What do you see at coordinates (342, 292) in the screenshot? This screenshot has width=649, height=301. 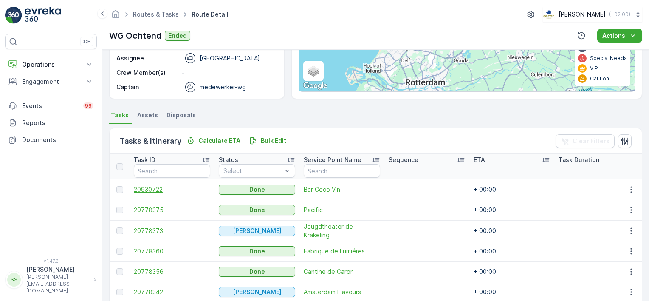 I see `span: Amsterdam Flavours` at bounding box center [342, 292].